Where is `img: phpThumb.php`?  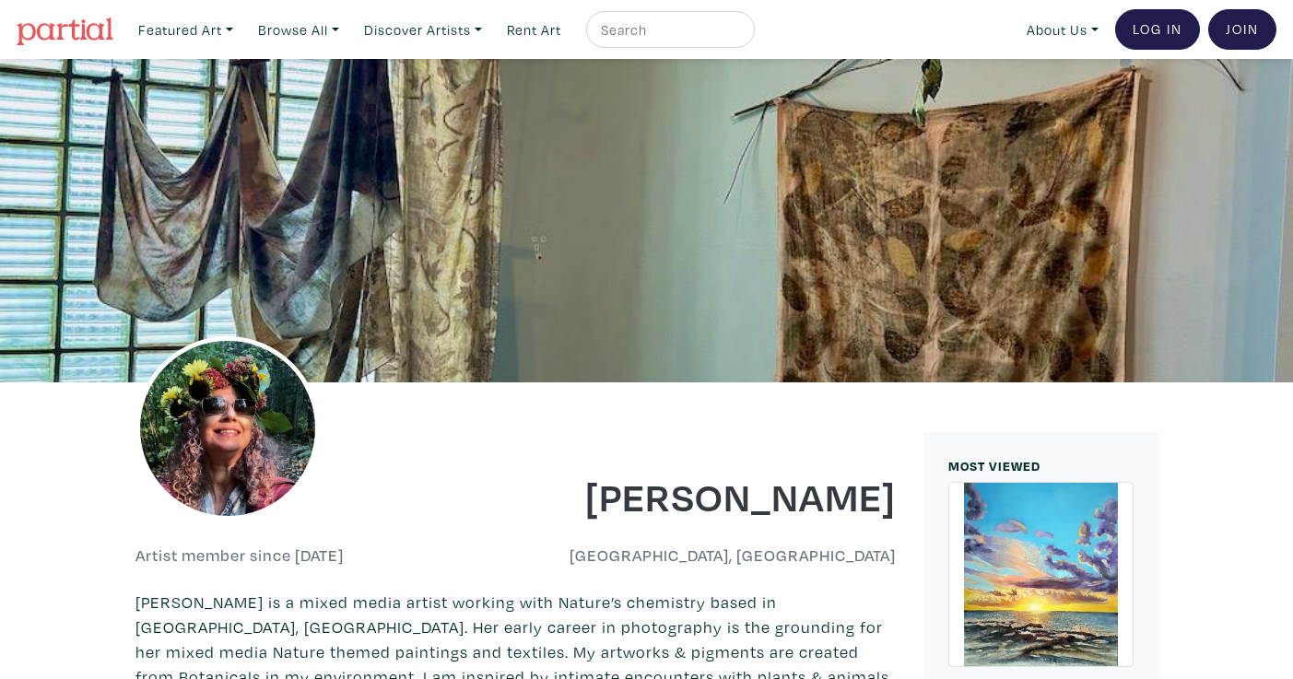 img: phpThumb.php is located at coordinates (228, 429).